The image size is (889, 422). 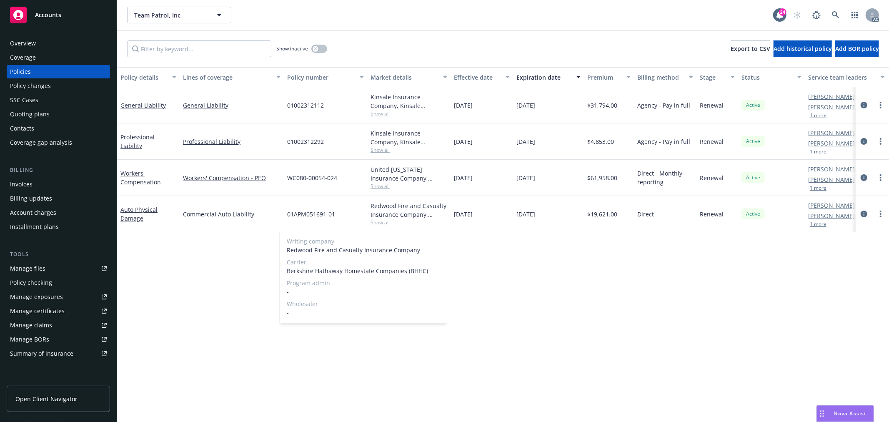 I want to click on button: Stage, so click(x=717, y=77).